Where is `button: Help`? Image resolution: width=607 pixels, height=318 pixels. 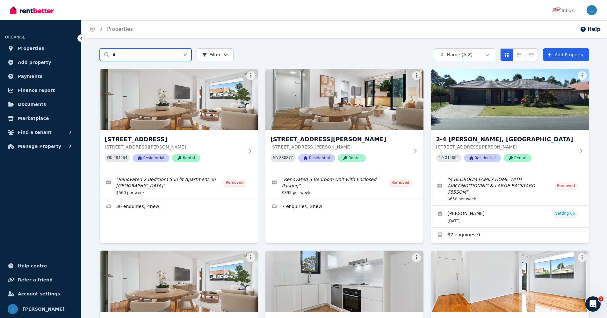 button: Help is located at coordinates (590, 29).